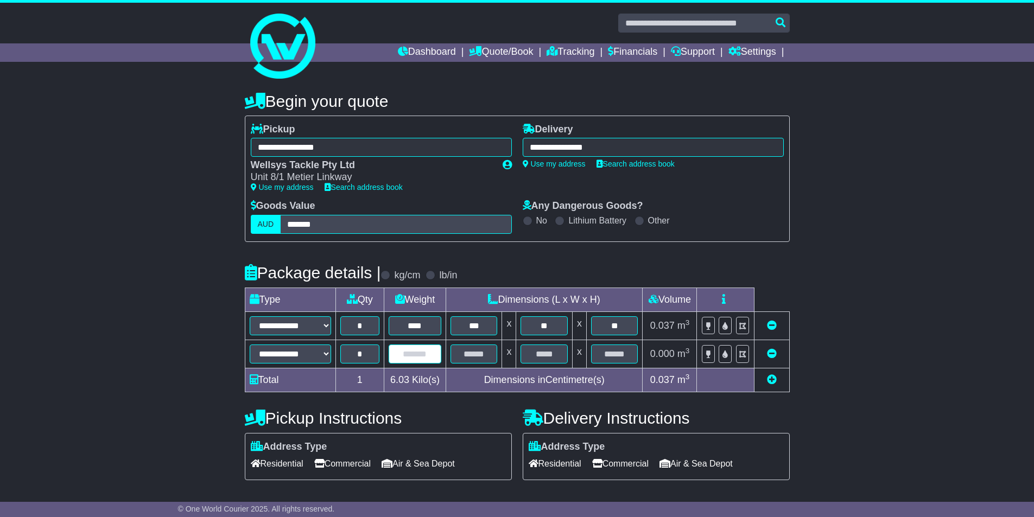 The width and height of the screenshot is (1034, 517). I want to click on td: Kilo(s), so click(415, 380).